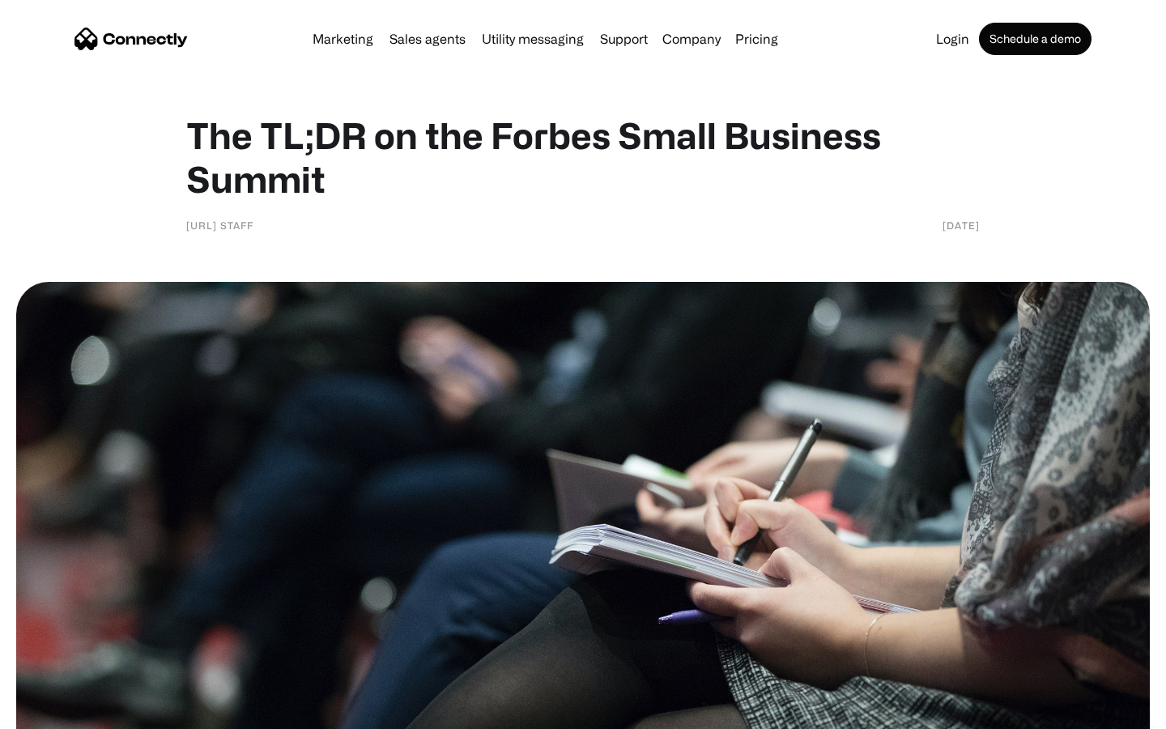 The image size is (1166, 729). What do you see at coordinates (952, 39) in the screenshot?
I see `a: Login` at bounding box center [952, 39].